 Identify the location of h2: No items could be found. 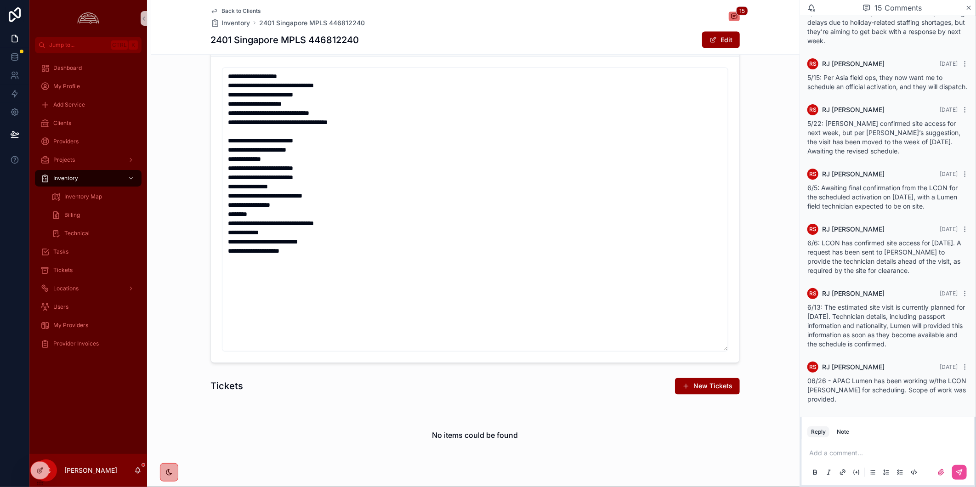
(475, 435).